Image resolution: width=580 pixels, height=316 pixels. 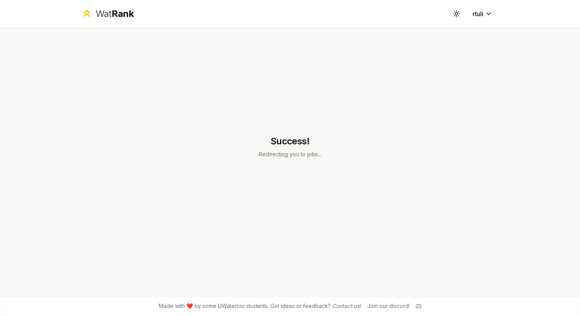 What do you see at coordinates (346, 305) in the screenshot?
I see `a: Contact us!` at bounding box center [346, 305].